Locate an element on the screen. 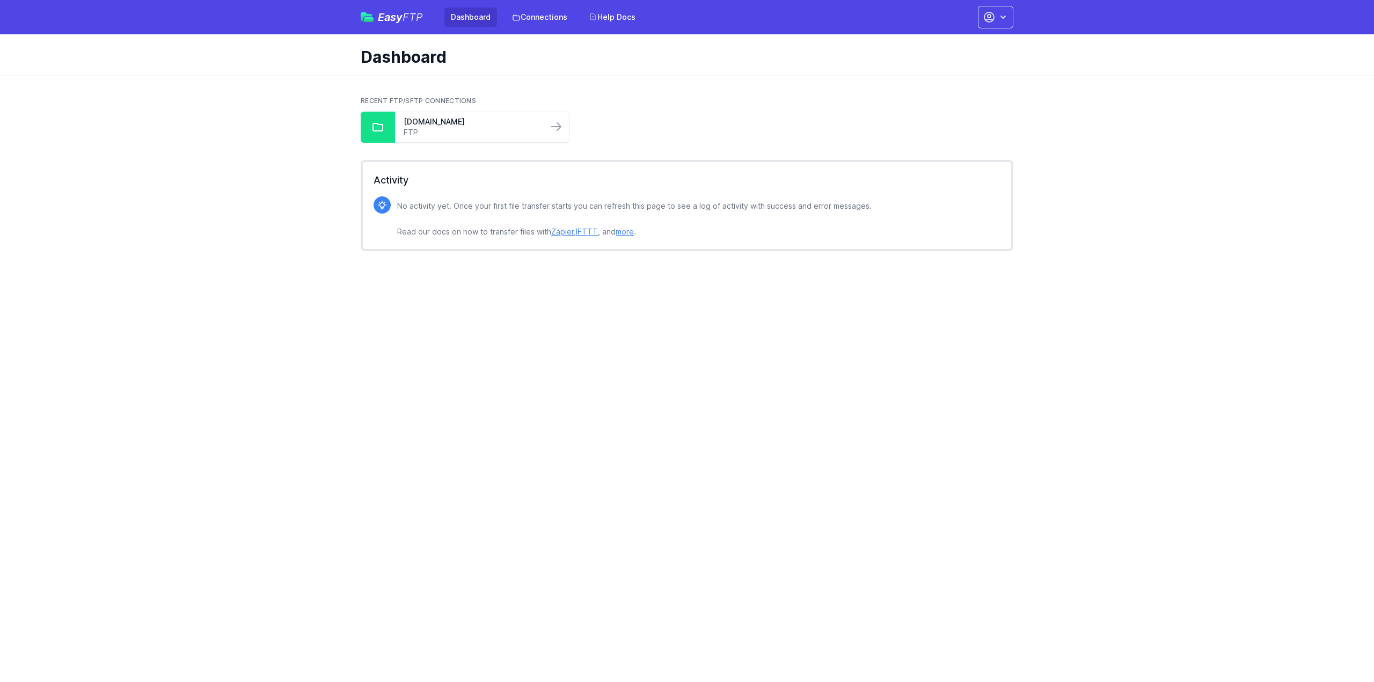  a: EasyFTP is located at coordinates (392, 17).